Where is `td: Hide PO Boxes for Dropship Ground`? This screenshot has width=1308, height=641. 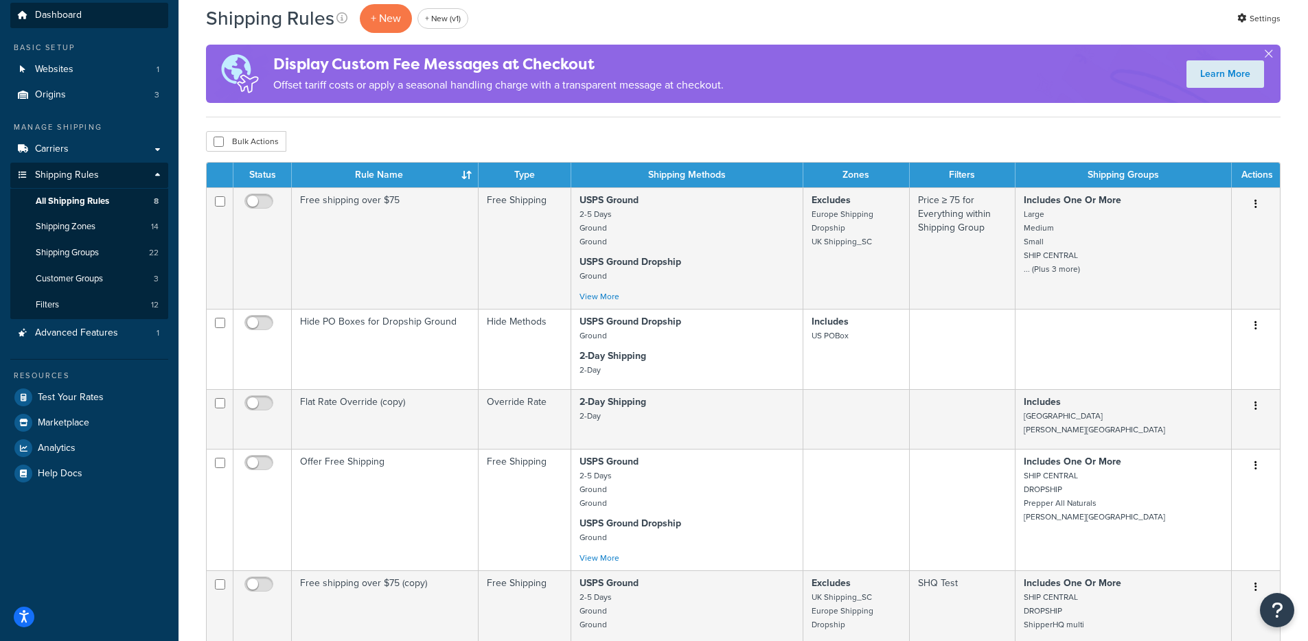 td: Hide PO Boxes for Dropship Ground is located at coordinates (385, 349).